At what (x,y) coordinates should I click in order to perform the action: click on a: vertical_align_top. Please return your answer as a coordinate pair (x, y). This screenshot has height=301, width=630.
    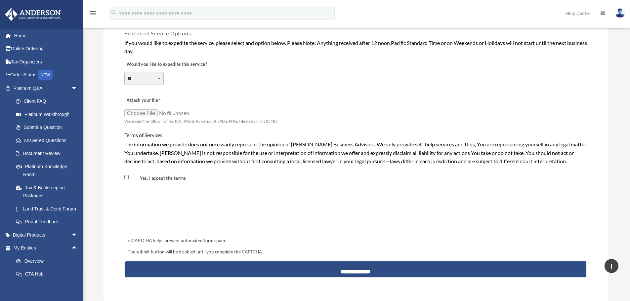
    Looking at the image, I should click on (612, 266).